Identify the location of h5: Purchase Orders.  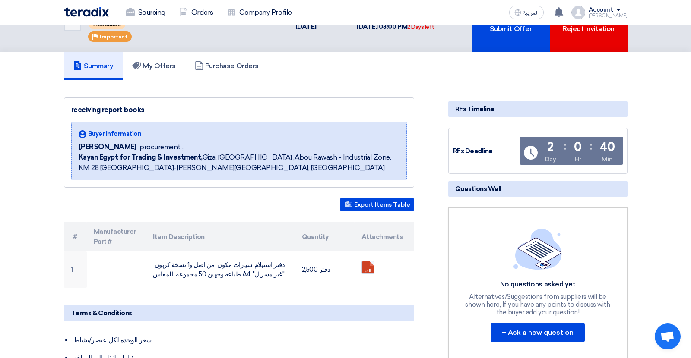
(227, 66).